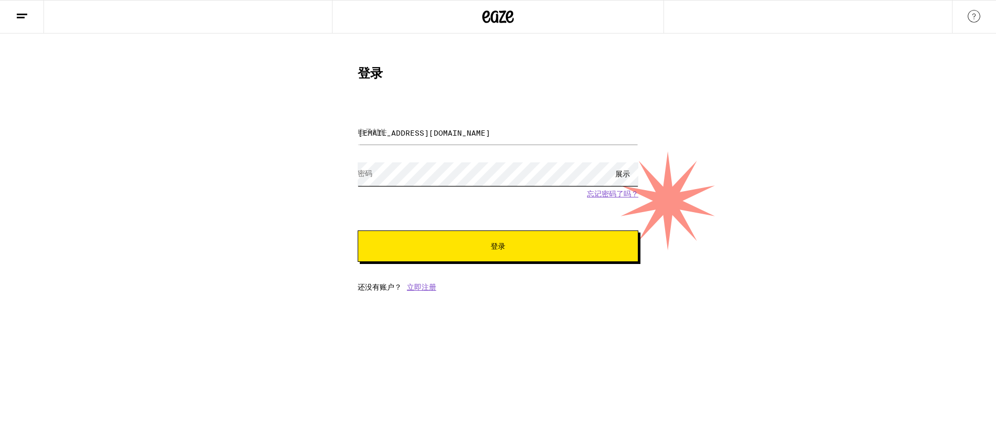 The width and height of the screenshot is (996, 430). Describe the element at coordinates (613, 194) in the screenshot. I see `a: 忘记密码了吗？` at that location.